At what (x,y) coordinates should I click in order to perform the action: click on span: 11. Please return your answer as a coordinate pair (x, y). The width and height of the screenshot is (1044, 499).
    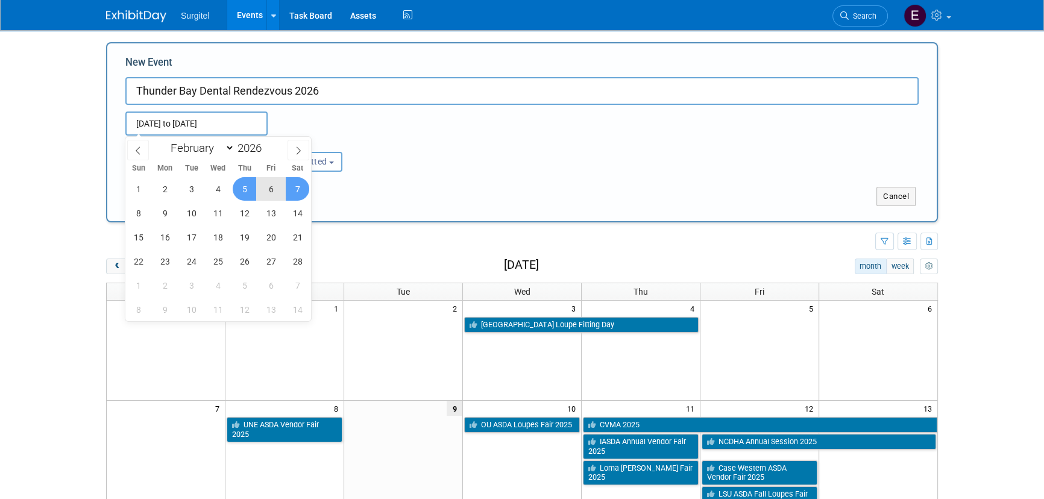
    Looking at the image, I should click on (692, 408).